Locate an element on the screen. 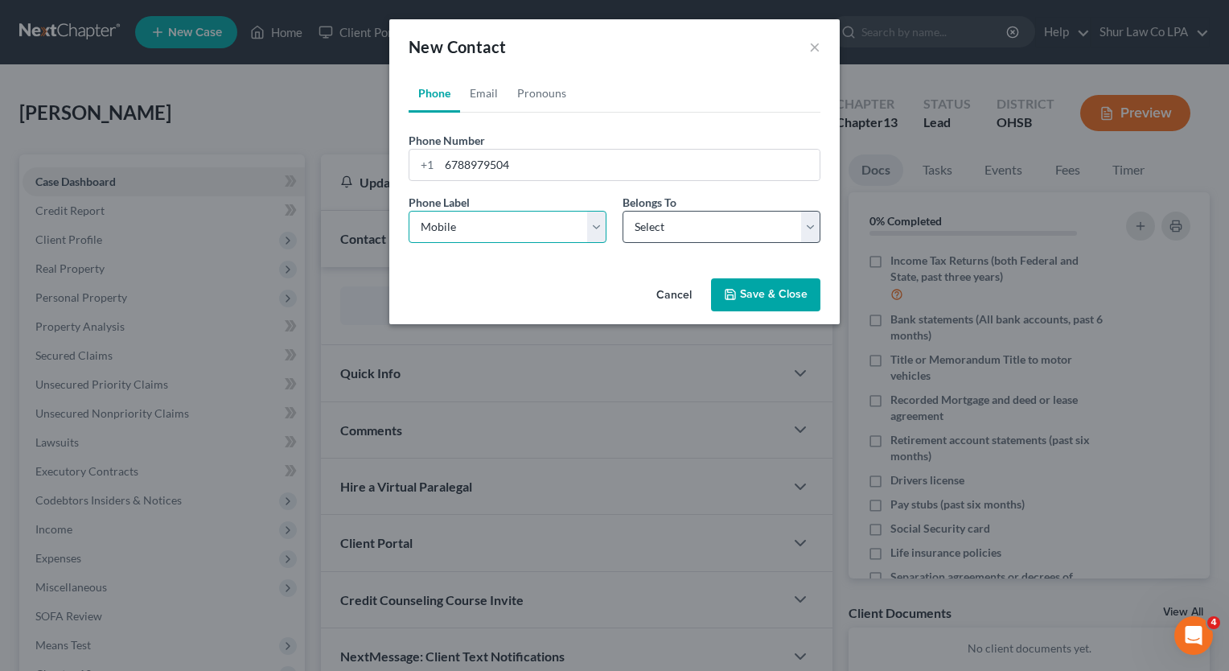 This screenshot has width=1229, height=671. span: New Contact is located at coordinates (457, 47).